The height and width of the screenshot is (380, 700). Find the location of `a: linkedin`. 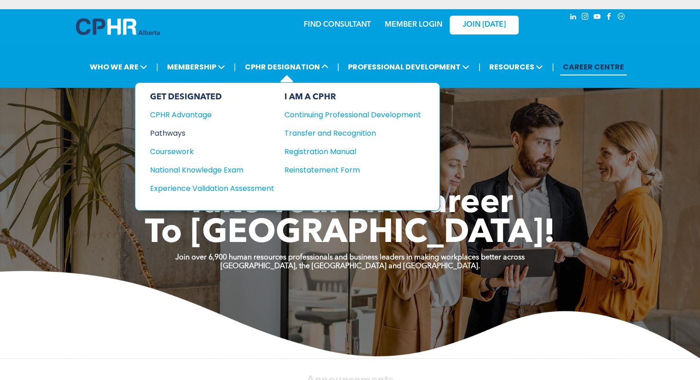

a: linkedin is located at coordinates (574, 17).